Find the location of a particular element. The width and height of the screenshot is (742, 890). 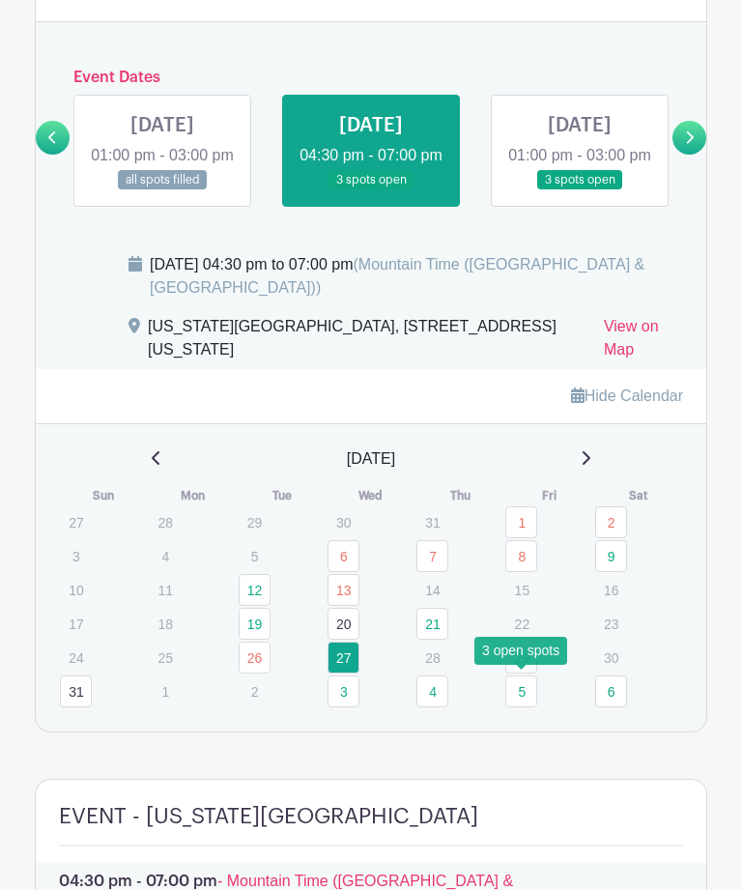

th: Sat is located at coordinates (639, 496).